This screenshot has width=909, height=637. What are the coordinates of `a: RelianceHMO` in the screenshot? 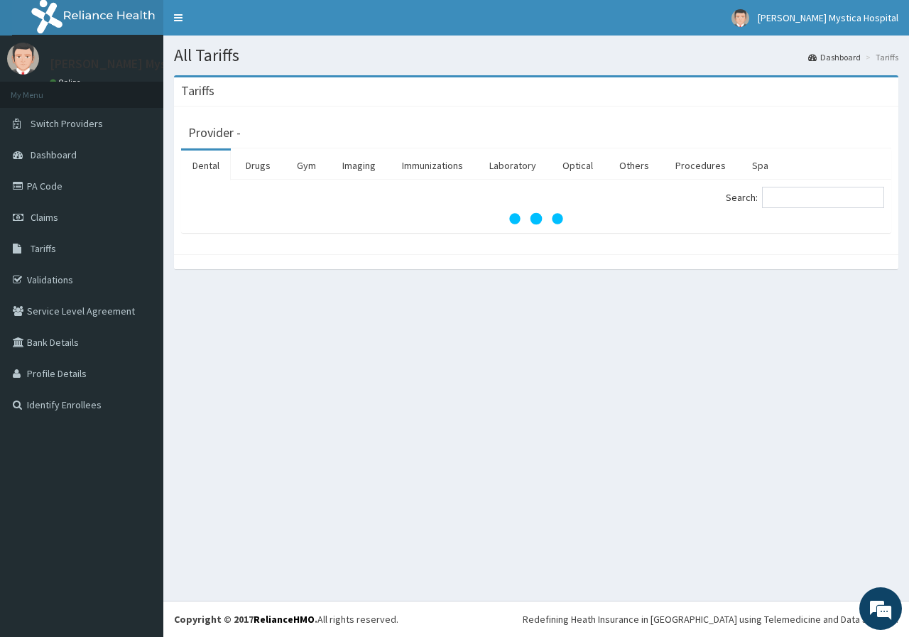 It's located at (284, 619).